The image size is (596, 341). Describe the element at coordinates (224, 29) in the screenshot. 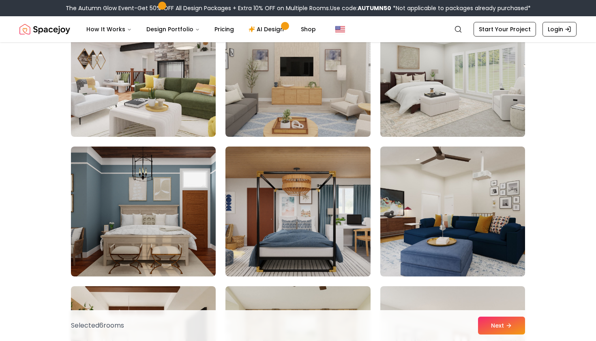

I see `a: Pricing` at that location.